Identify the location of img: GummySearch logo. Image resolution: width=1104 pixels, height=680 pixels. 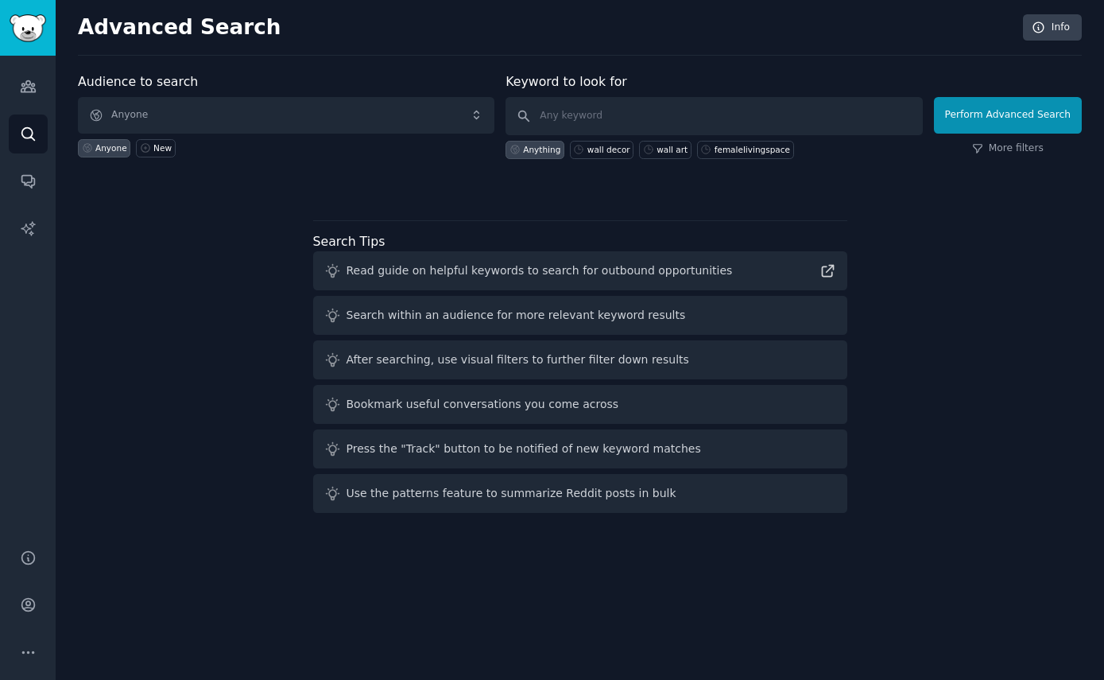
(28, 28).